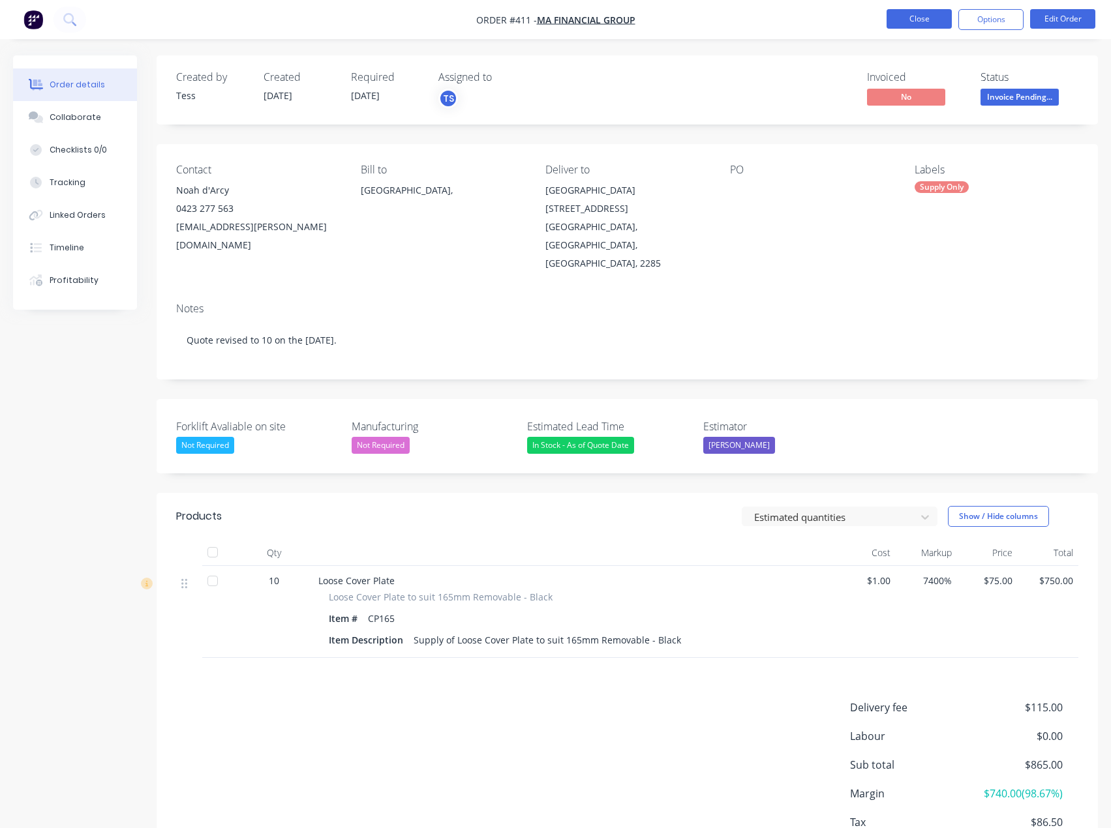  Describe the element at coordinates (299, 77) in the screenshot. I see `div: Created` at that location.